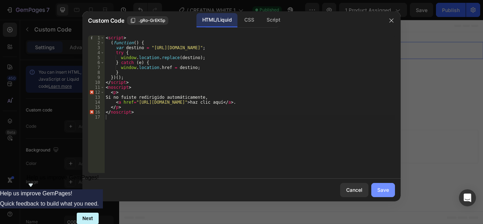 The width and height of the screenshot is (483, 224). Describe the element at coordinates (383, 189) in the screenshot. I see `div: Save` at that location.